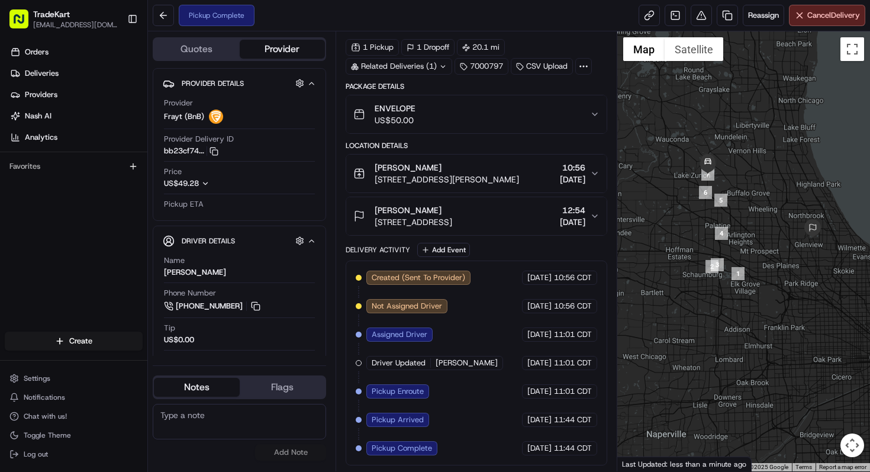 This screenshot has height=472, width=870. What do you see at coordinates (573, 277) in the screenshot?
I see `span: 10:56 CDT` at bounding box center [573, 277].